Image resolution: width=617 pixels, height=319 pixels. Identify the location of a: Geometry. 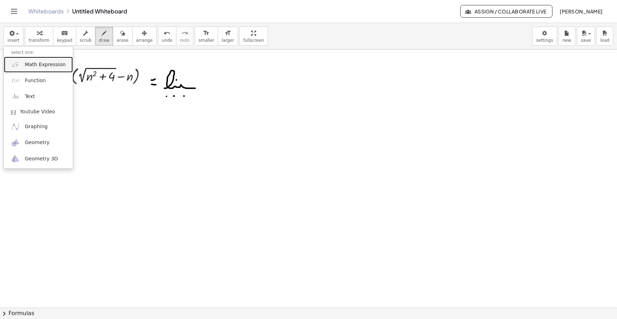
(38, 143).